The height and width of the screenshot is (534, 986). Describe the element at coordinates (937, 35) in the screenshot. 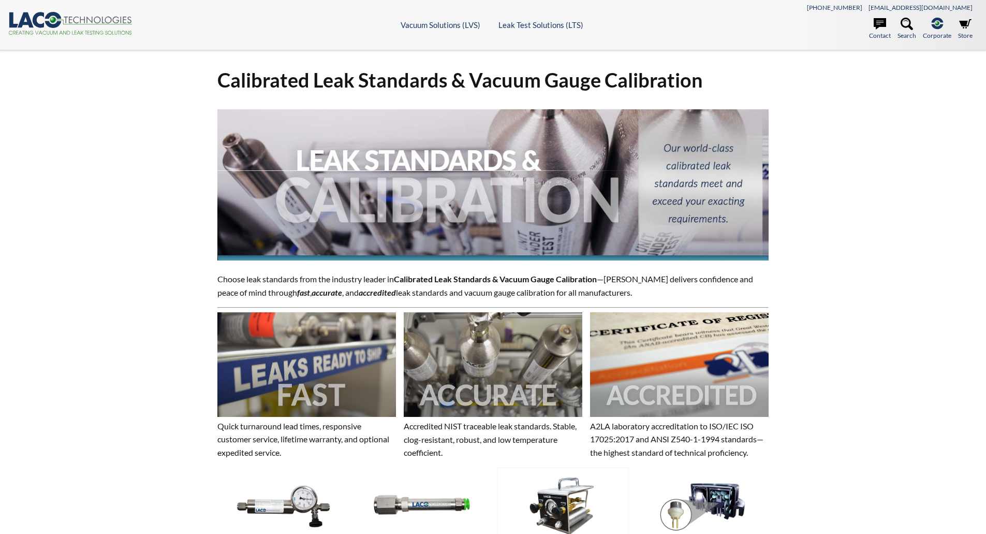

I see `span: Corporate` at that location.